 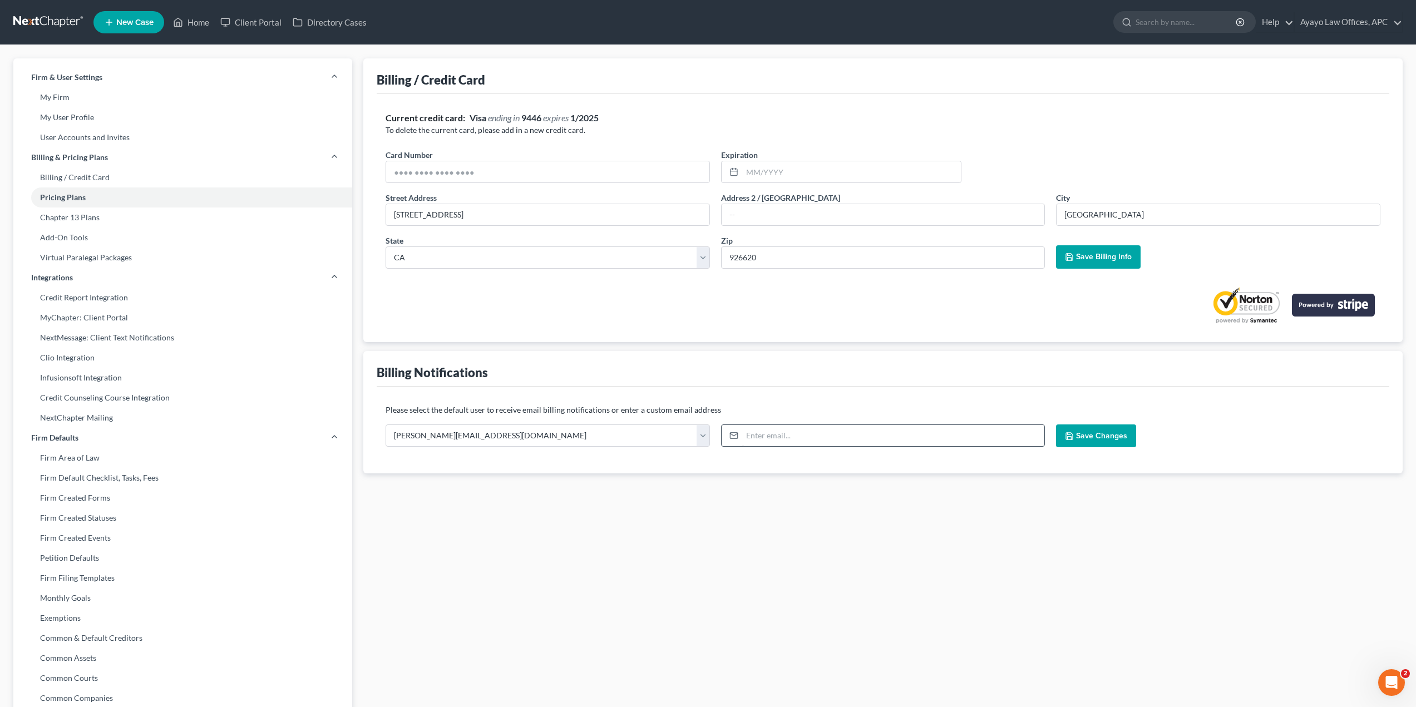 I want to click on a: Pricing Plans, so click(x=183, y=198).